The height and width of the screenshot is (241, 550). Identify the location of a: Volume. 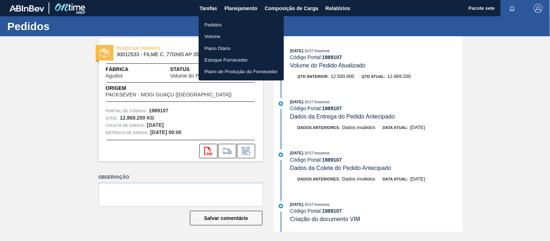
(241, 36).